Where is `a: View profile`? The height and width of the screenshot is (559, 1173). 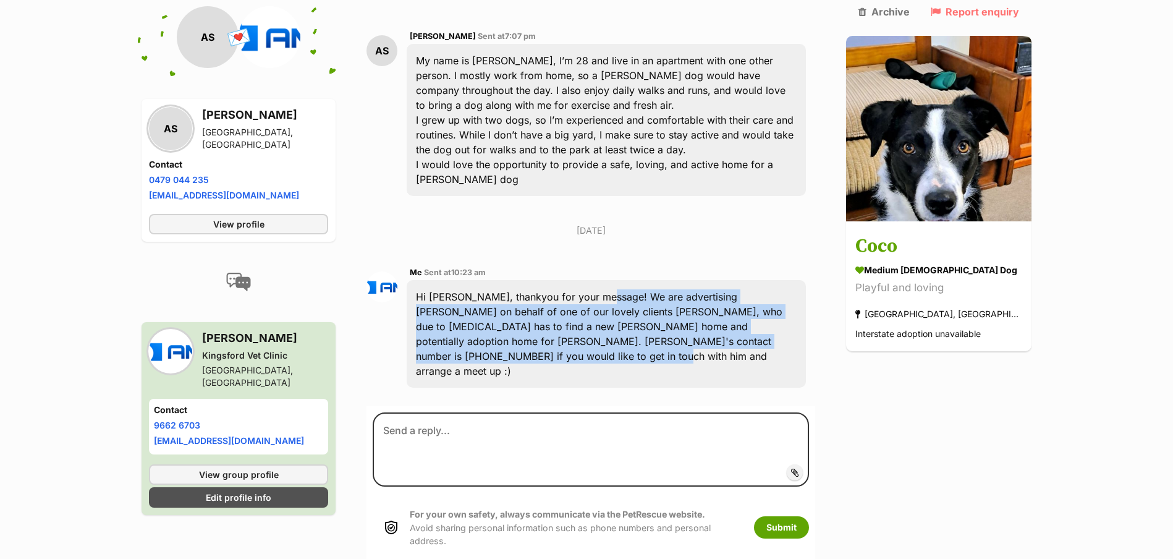 a: View profile is located at coordinates (238, 224).